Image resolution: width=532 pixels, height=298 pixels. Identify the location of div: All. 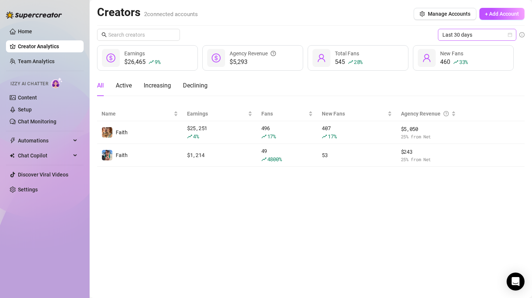
(100, 86).